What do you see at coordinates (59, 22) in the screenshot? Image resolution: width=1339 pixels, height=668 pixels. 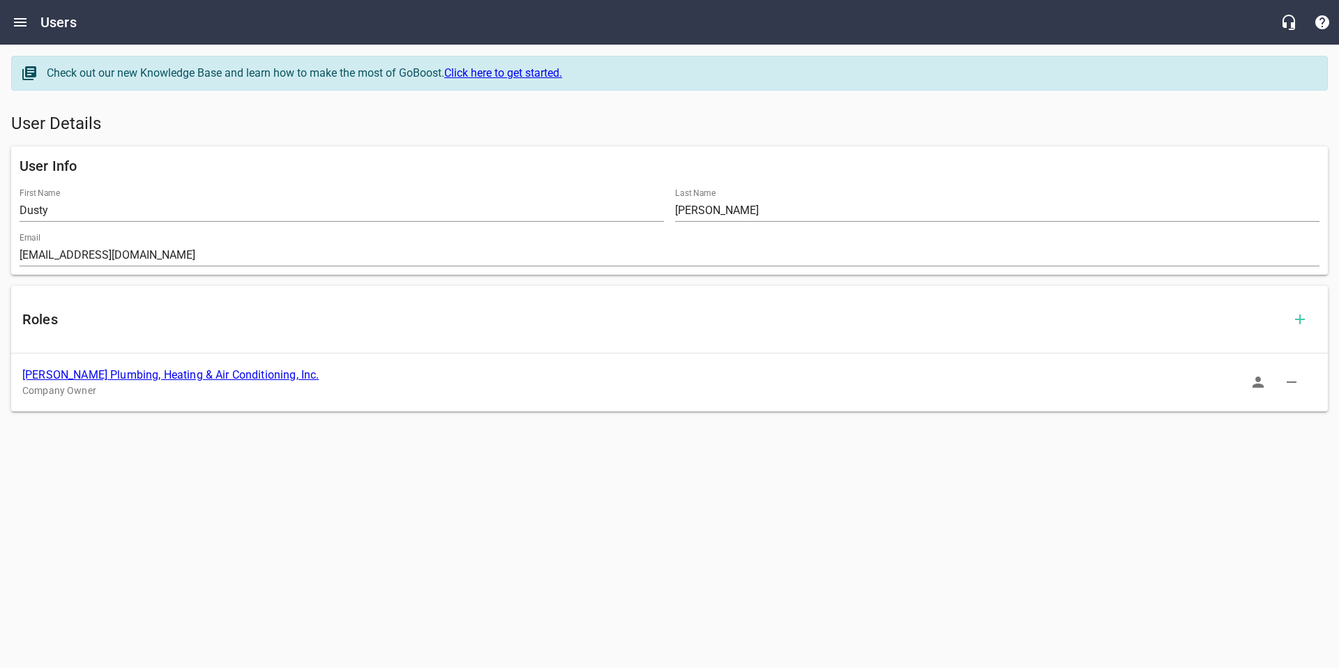 I see `h6: Users` at bounding box center [59, 22].